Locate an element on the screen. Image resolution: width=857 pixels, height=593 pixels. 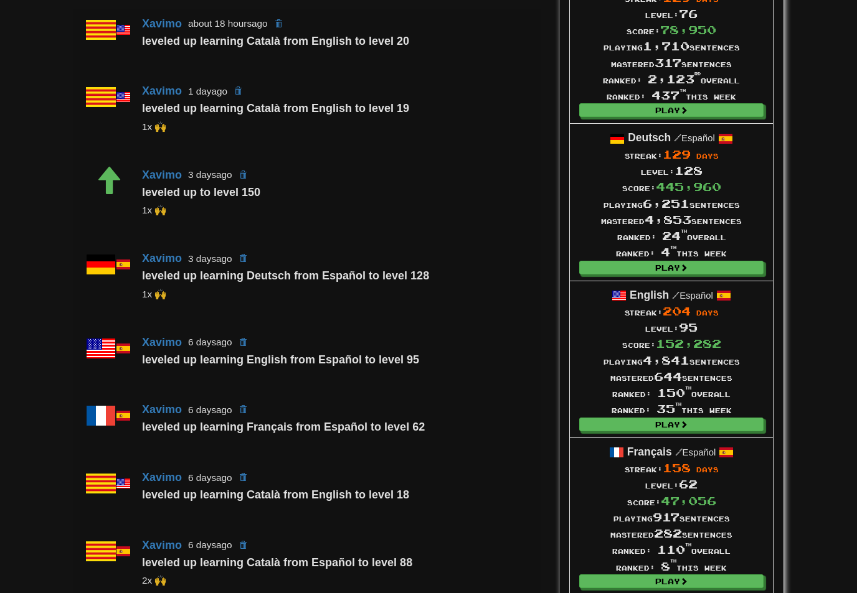
span: 78,950 is located at coordinates (688, 30).